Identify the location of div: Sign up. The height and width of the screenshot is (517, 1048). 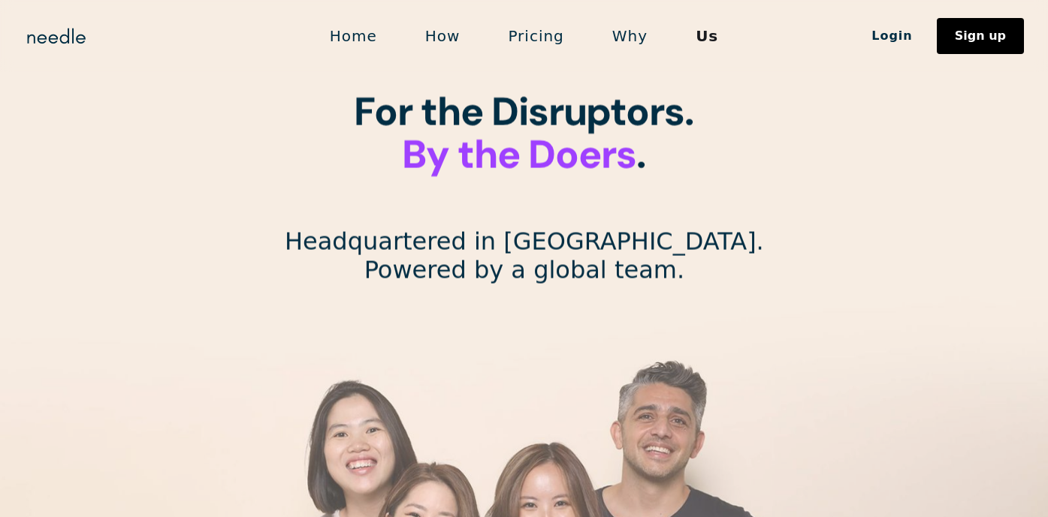
(980, 36).